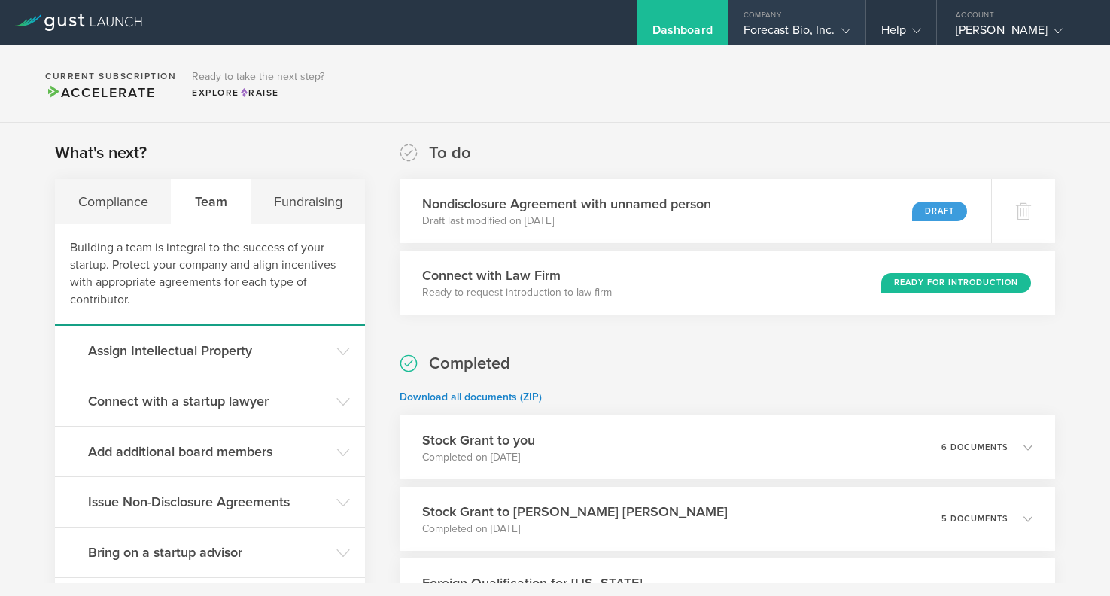 This screenshot has height=596, width=1110. Describe the element at coordinates (956, 283) in the screenshot. I see `div: Ready for Introduction` at that location.